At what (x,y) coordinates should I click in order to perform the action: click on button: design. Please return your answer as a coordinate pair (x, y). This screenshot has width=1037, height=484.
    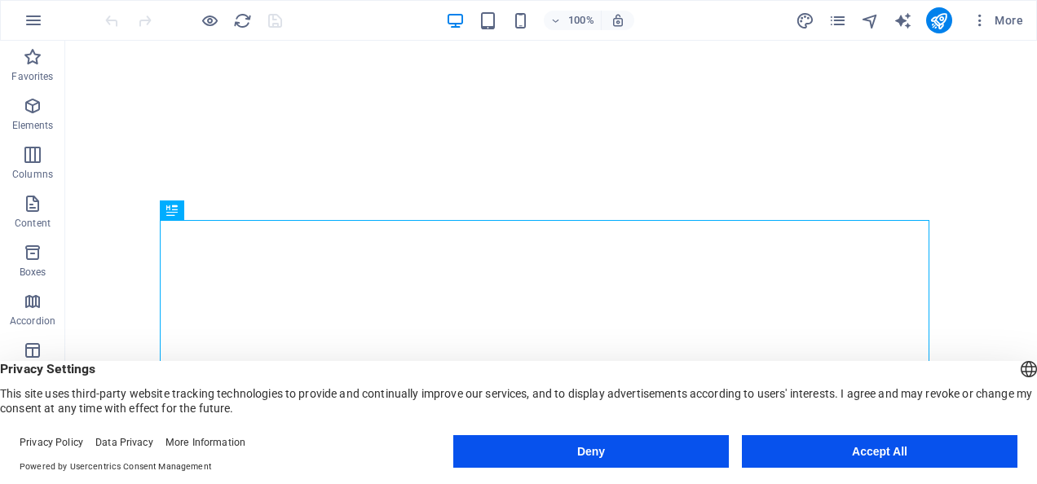
    Looking at the image, I should click on (805, 20).